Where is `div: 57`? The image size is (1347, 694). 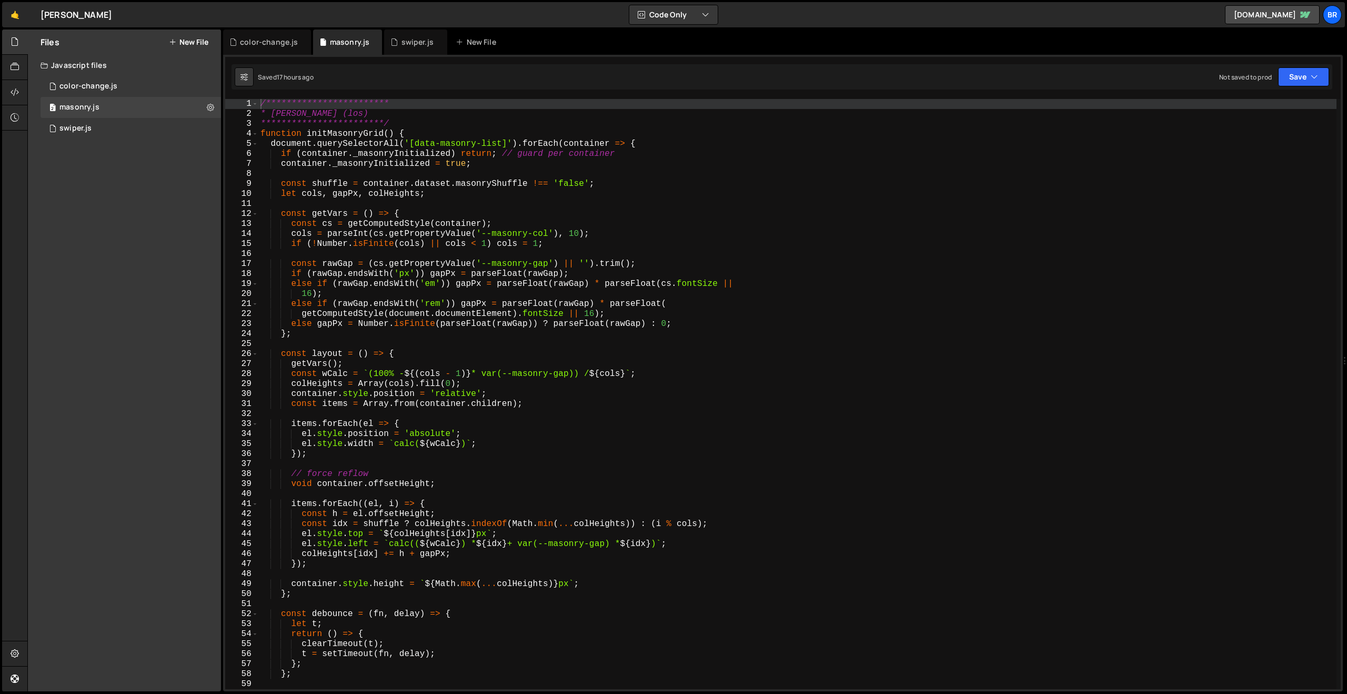
div: 57 is located at coordinates (242, 664).